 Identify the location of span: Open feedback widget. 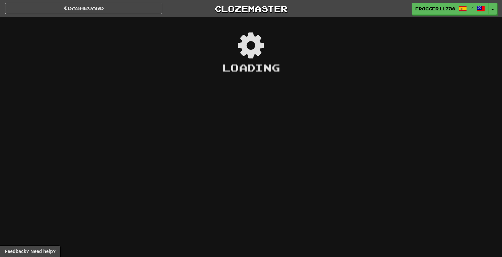
(30, 252).